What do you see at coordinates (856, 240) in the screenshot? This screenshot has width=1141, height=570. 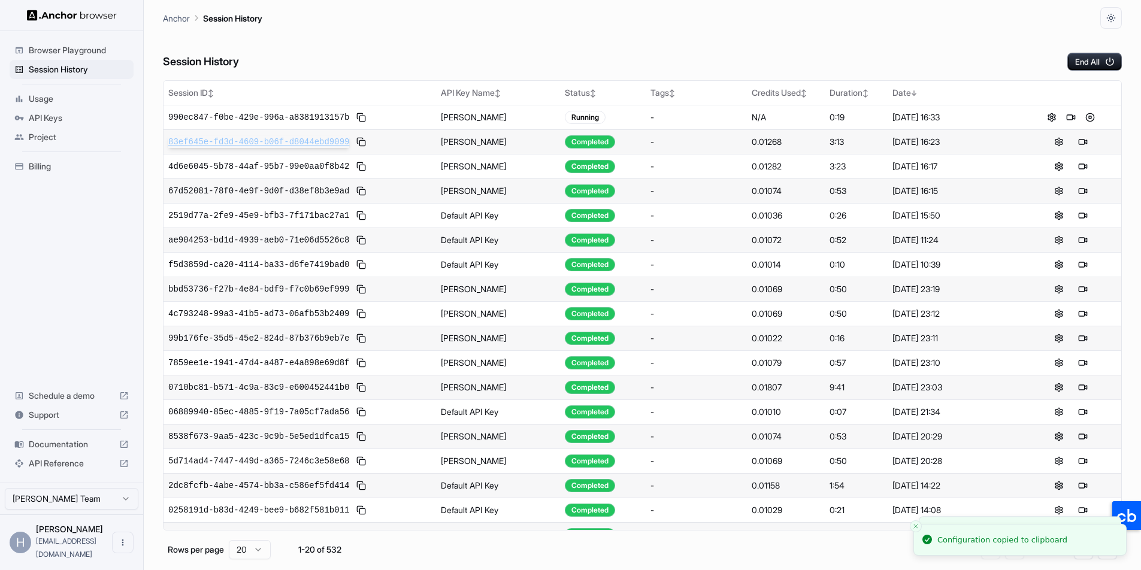 I see `div: 0:52` at bounding box center [856, 240].